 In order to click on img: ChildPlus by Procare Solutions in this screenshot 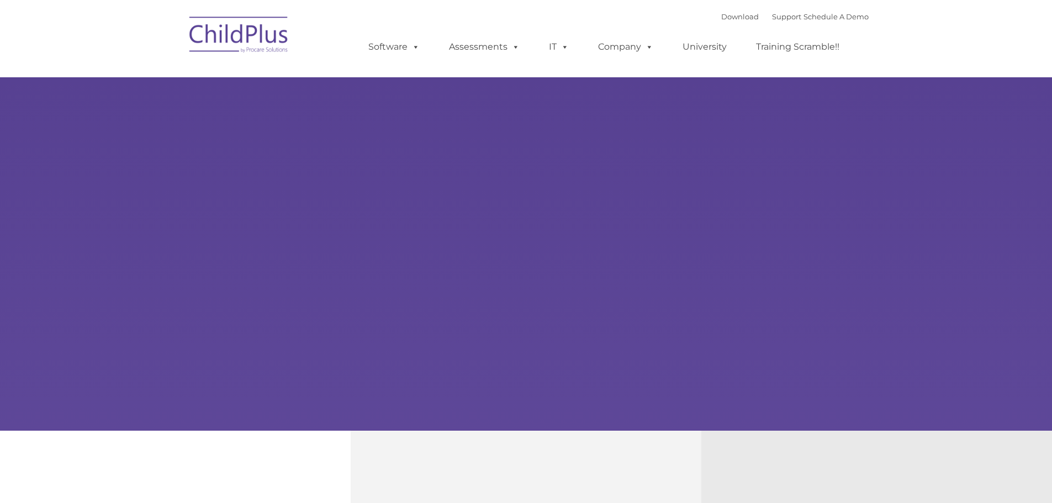, I will do `click(239, 36)`.